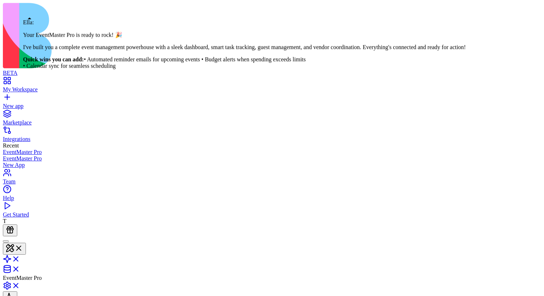  I want to click on p: I've built you a complete event management powerhouse with a sleek dashboard, smart task tracking..., so click(244, 48).